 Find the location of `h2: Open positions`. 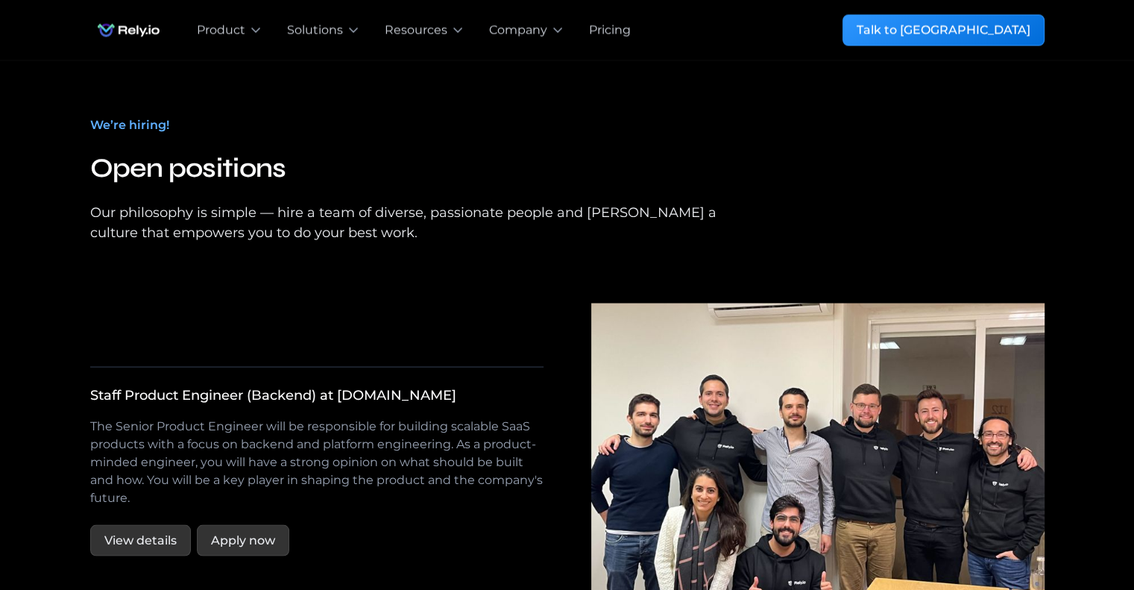

h2: Open positions is located at coordinates (418, 169).